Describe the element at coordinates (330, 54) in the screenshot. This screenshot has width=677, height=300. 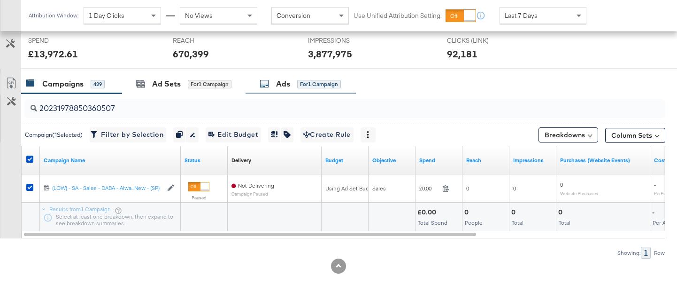
I see `div: 3,877,975` at that location.